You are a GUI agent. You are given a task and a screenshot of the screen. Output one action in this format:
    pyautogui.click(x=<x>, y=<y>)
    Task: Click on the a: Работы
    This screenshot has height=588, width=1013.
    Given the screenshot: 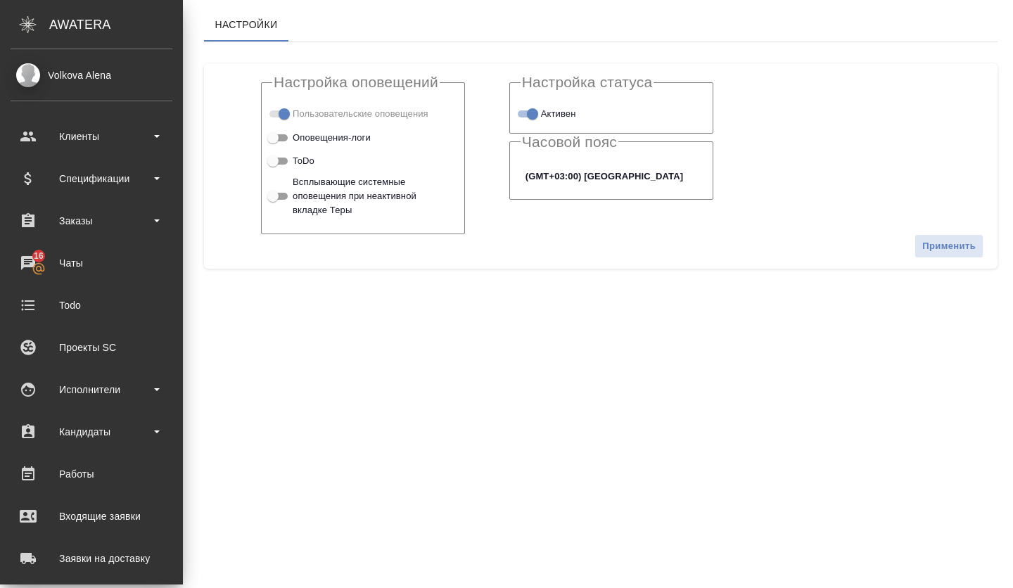 What is the action you would take?
    pyautogui.click(x=91, y=474)
    